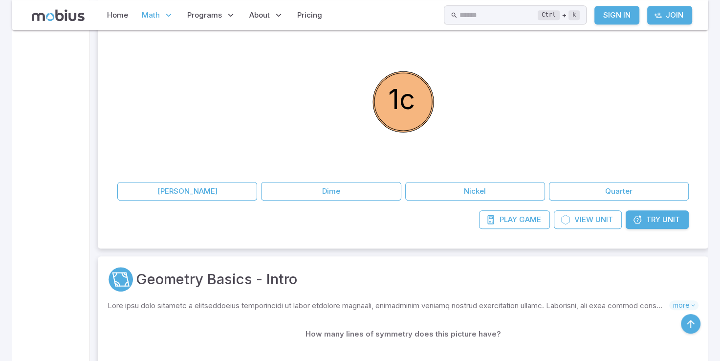 The width and height of the screenshot is (720, 361). I want to click on span: View, so click(583, 219).